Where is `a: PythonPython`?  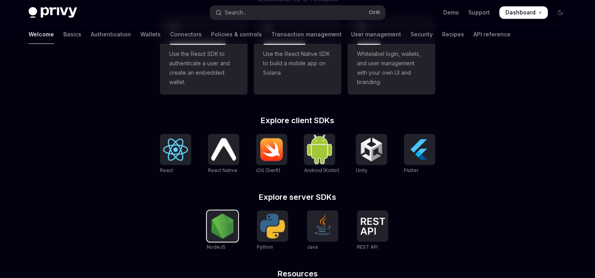
a: PythonPython is located at coordinates (273, 231).